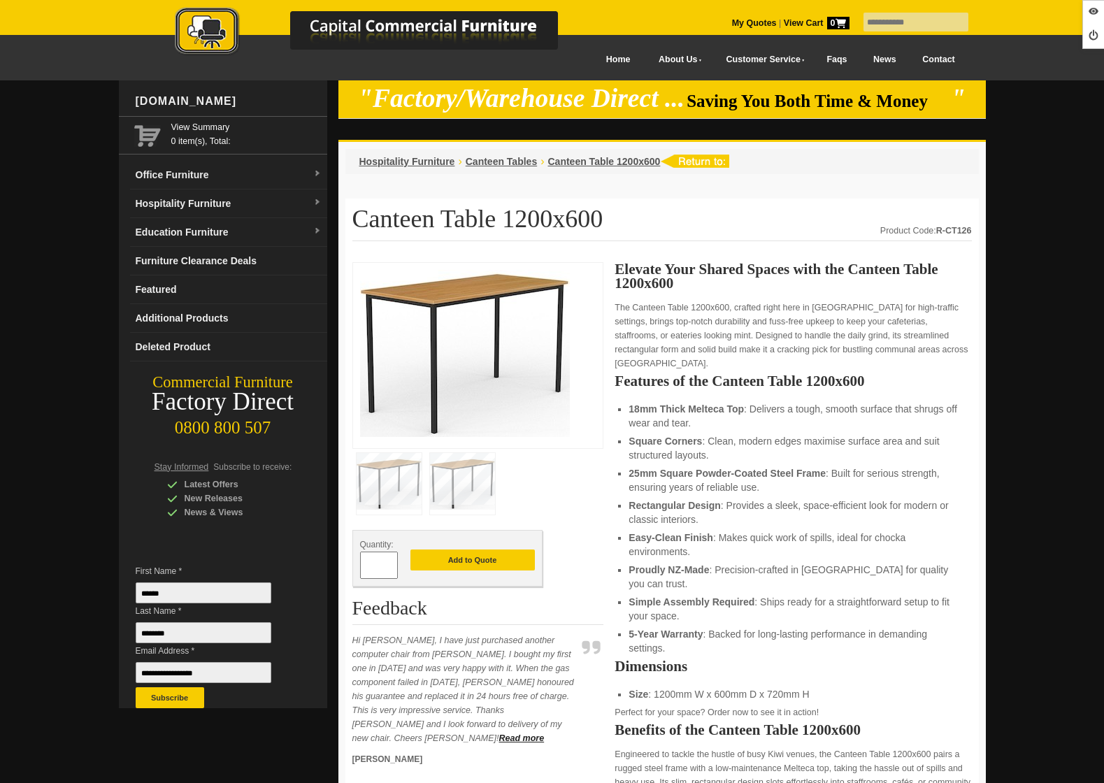  What do you see at coordinates (954, 231) in the screenshot?
I see `strong: R-CT126` at bounding box center [954, 231].